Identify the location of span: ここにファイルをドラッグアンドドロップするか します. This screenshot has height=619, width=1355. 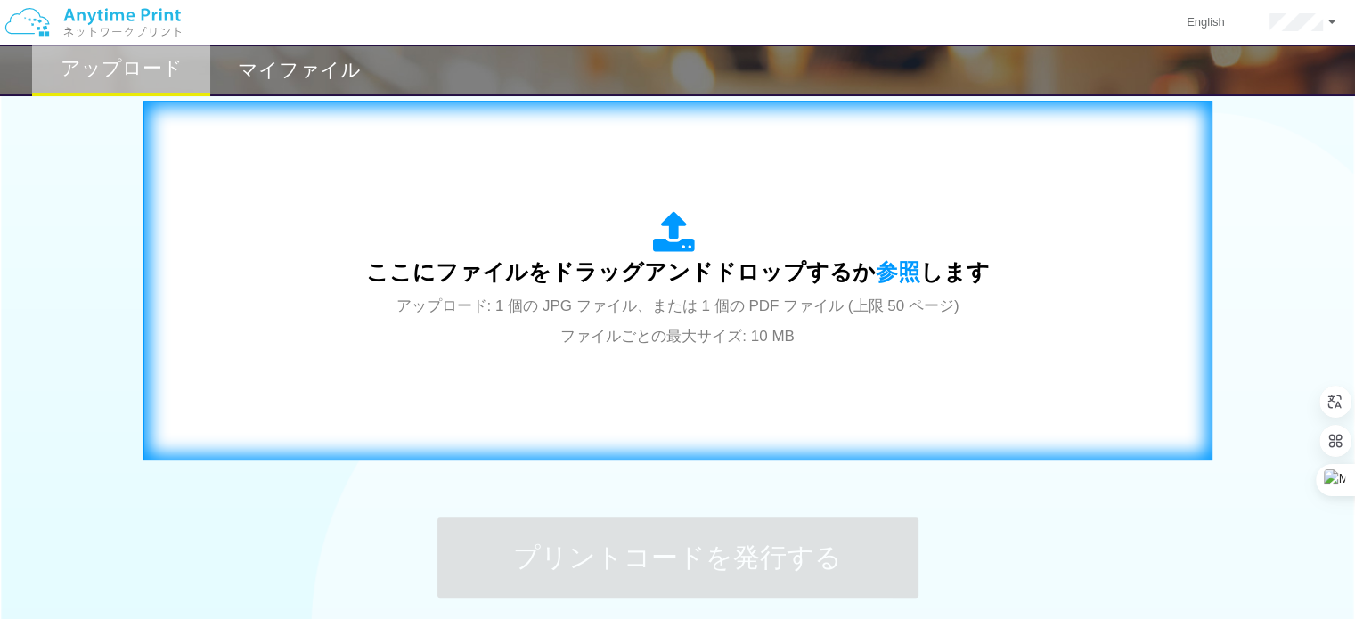
(678, 272).